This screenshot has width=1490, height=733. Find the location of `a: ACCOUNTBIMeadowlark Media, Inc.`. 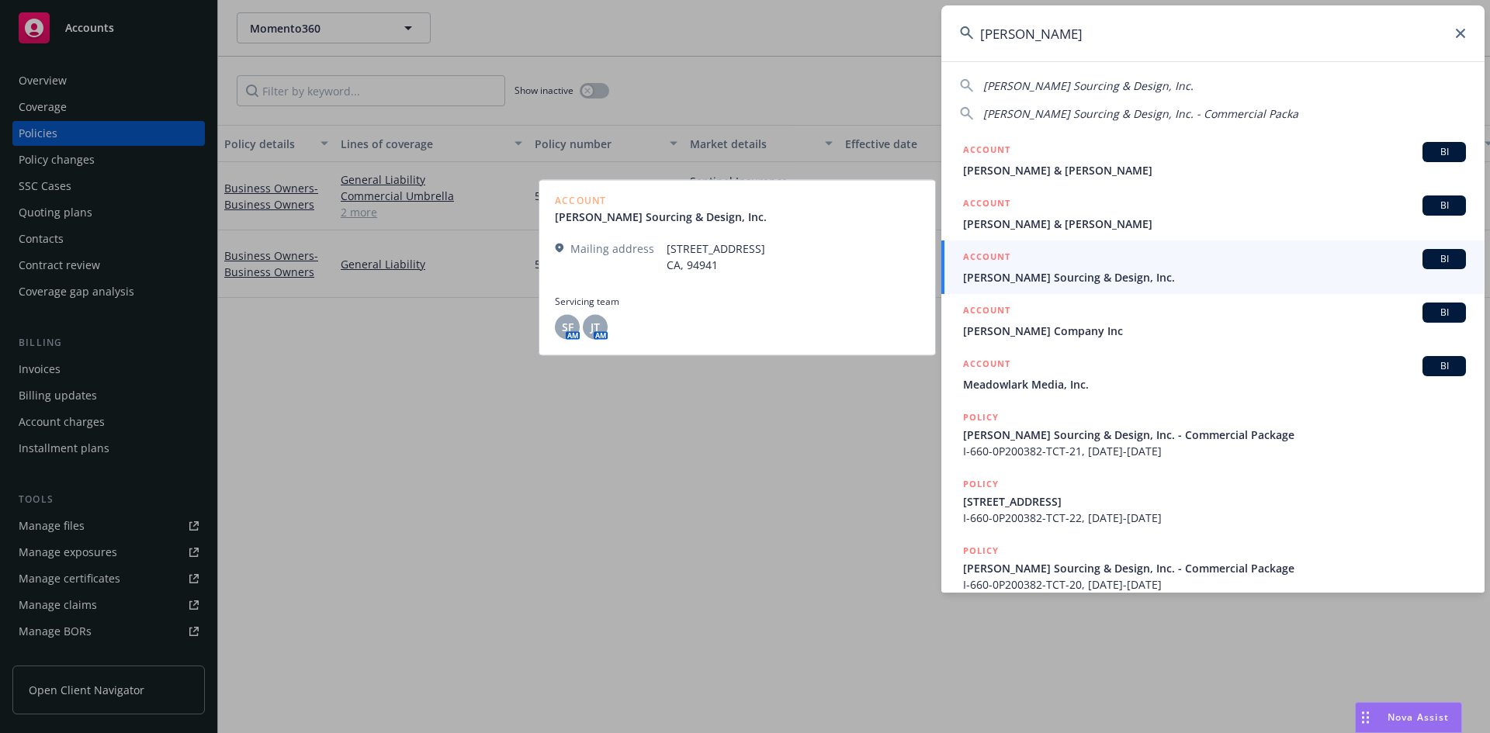

a: ACCOUNTBIMeadowlark Media, Inc. is located at coordinates (1213, 374).